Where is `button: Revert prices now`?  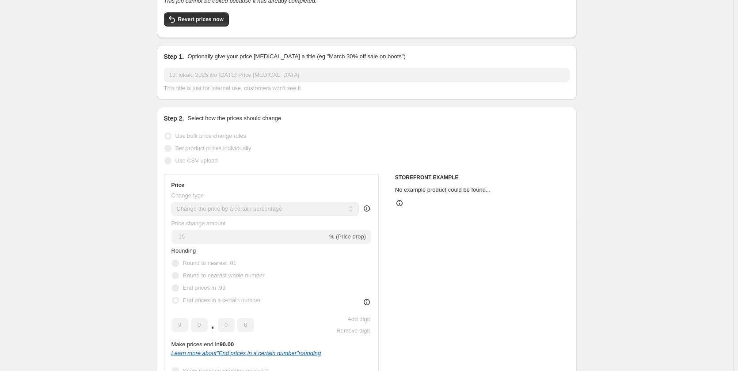
button: Revert prices now is located at coordinates (196, 19).